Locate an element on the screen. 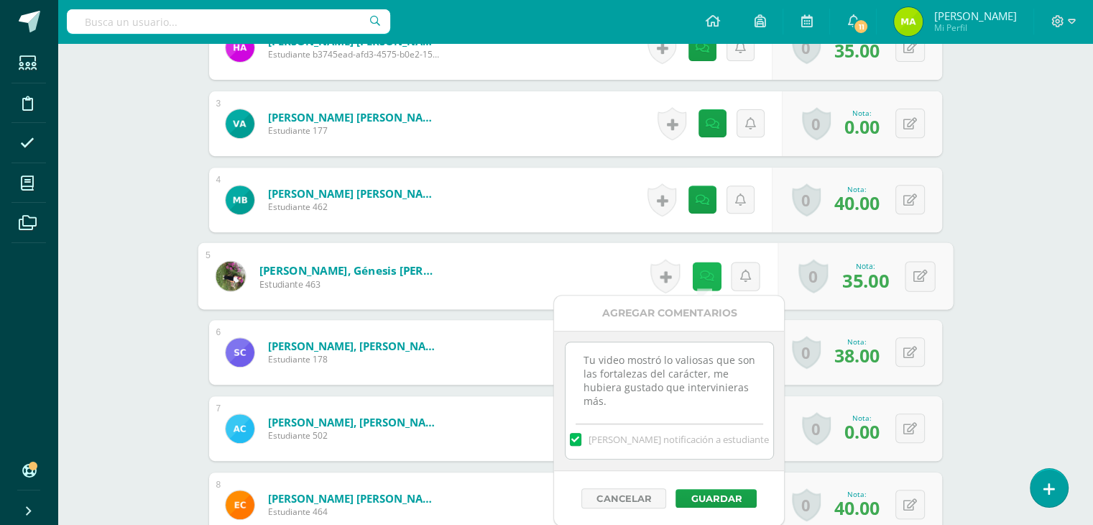 The image size is (1093, 525). input: Busca un usuario... is located at coordinates (229, 22).